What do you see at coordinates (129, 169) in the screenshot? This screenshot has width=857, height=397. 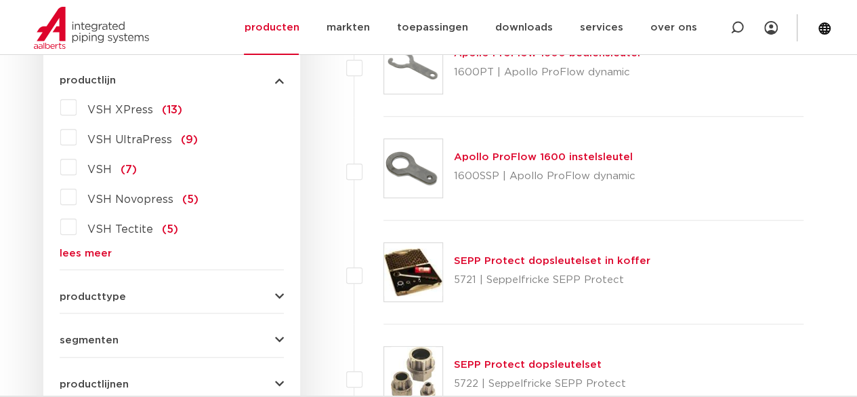 I see `span: (7)` at bounding box center [129, 169].